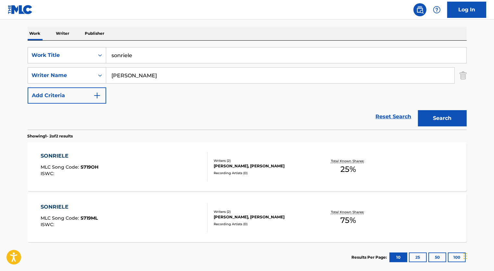 The image size is (494, 271). I want to click on img: Delete Criterion, so click(463, 75).